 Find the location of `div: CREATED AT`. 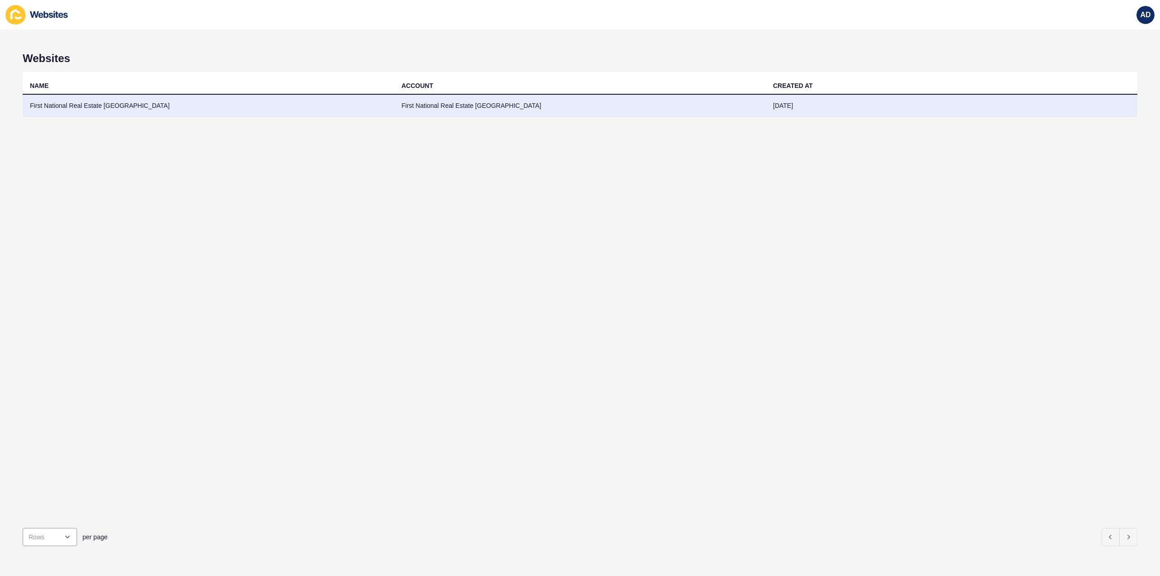

div: CREATED AT is located at coordinates (793, 86).